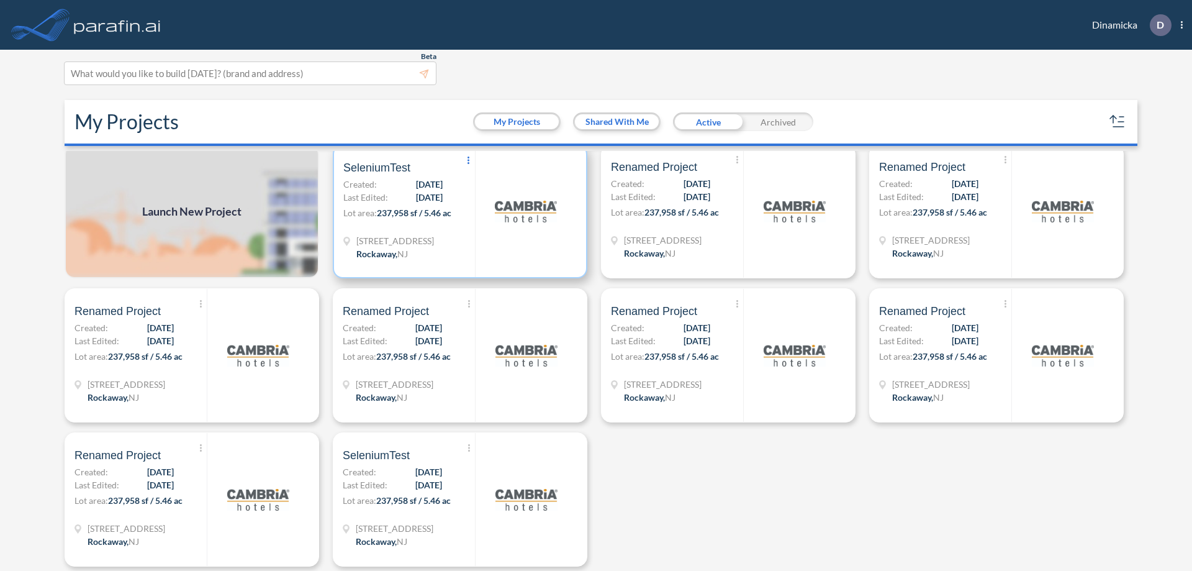 This screenshot has width=1192, height=571. What do you see at coordinates (192, 211) in the screenshot?
I see `img: add` at bounding box center [192, 211].